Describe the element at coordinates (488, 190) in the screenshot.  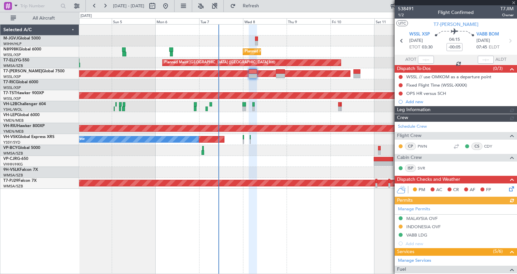
I see `span: FP` at that location.